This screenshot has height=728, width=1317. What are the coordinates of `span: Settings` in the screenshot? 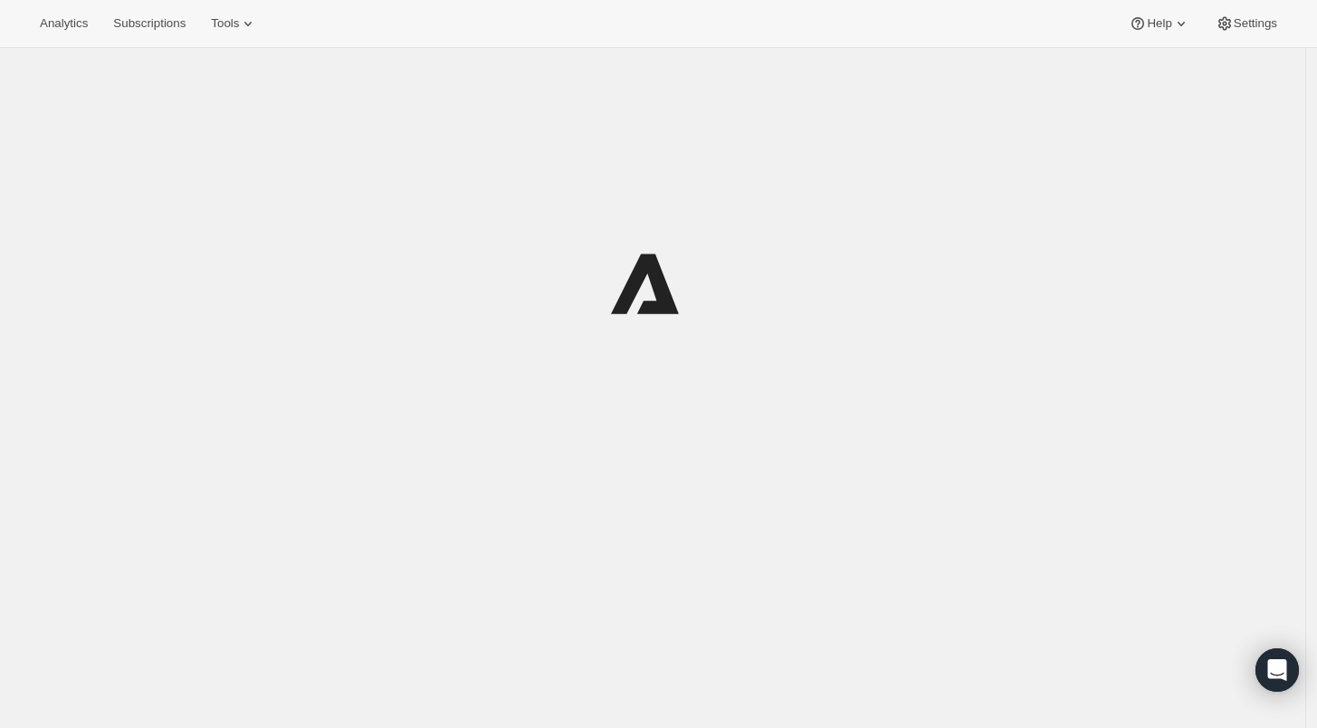 It's located at (1256, 24).